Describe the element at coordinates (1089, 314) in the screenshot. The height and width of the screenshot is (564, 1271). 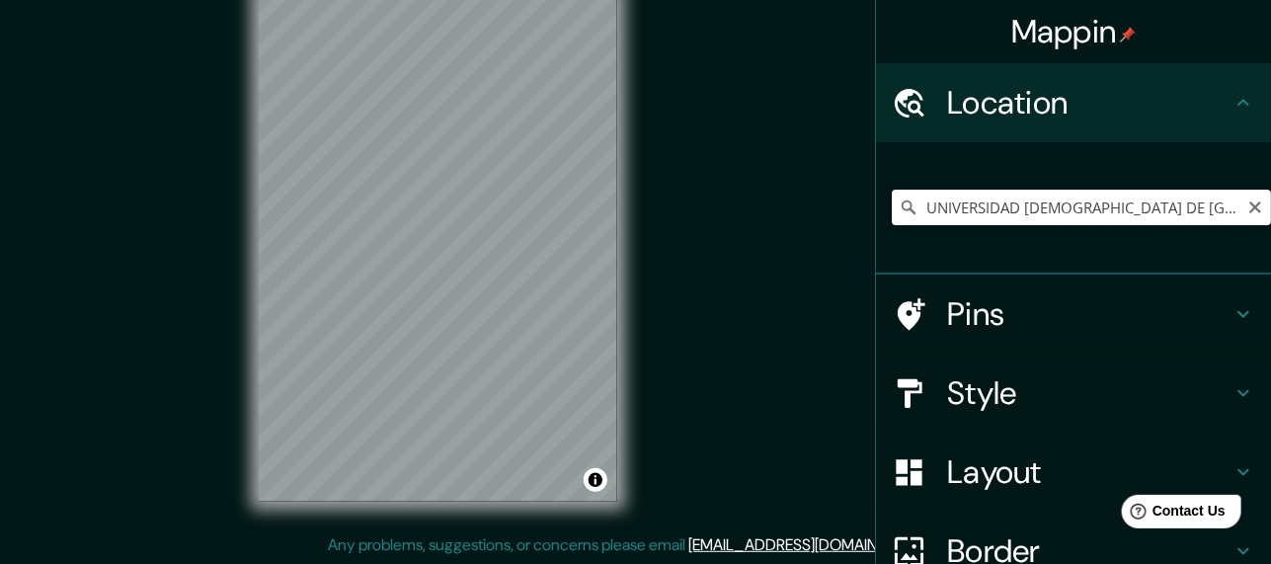
I see `h4: Pins` at that location.